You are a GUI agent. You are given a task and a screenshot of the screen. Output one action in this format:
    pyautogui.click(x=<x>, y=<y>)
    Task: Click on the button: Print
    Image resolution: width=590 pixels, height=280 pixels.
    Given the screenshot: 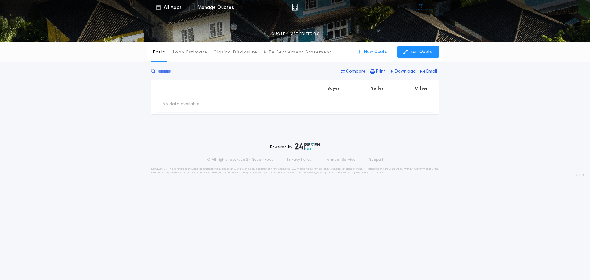 What is the action you would take?
    pyautogui.click(x=378, y=72)
    